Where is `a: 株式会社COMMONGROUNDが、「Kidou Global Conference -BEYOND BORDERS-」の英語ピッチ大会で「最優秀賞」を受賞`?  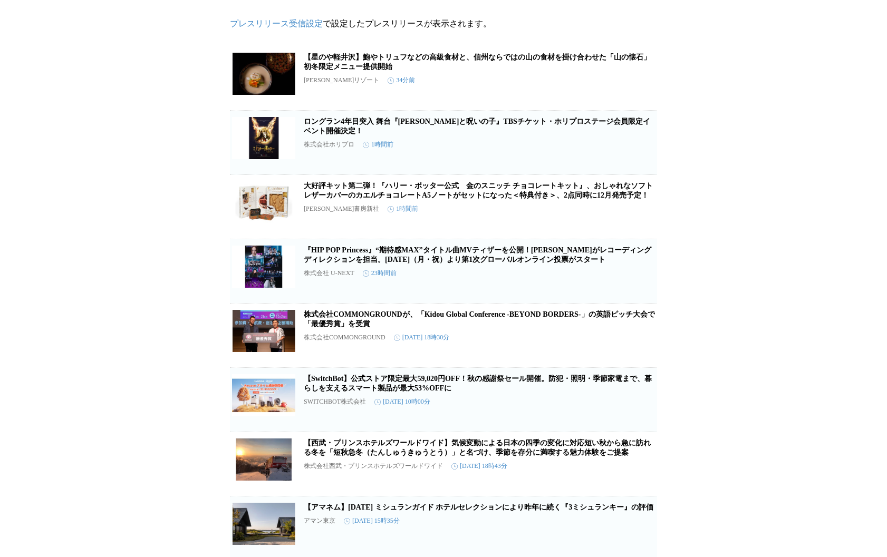
a: 株式会社COMMONGROUNDが、「Kidou Global Conference -BEYOND BORDERS-」の英語ピッチ大会で「最優秀賞」を受賞 is located at coordinates (479, 319).